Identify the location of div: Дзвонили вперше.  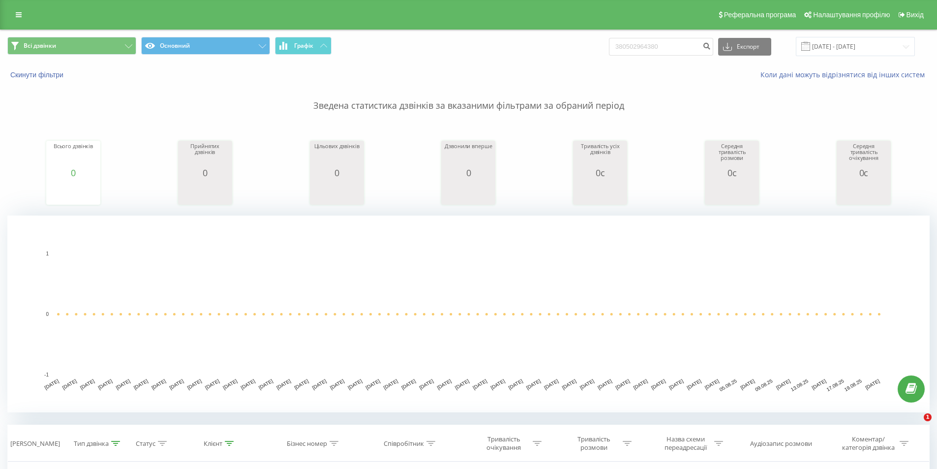
(468, 155).